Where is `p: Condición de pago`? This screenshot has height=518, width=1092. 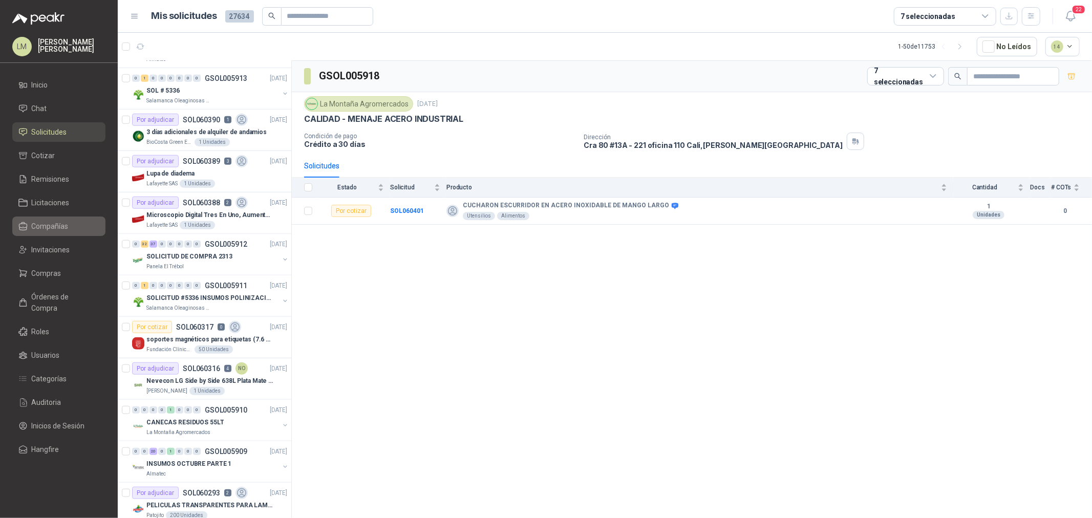 p: Condición de pago is located at coordinates (440, 136).